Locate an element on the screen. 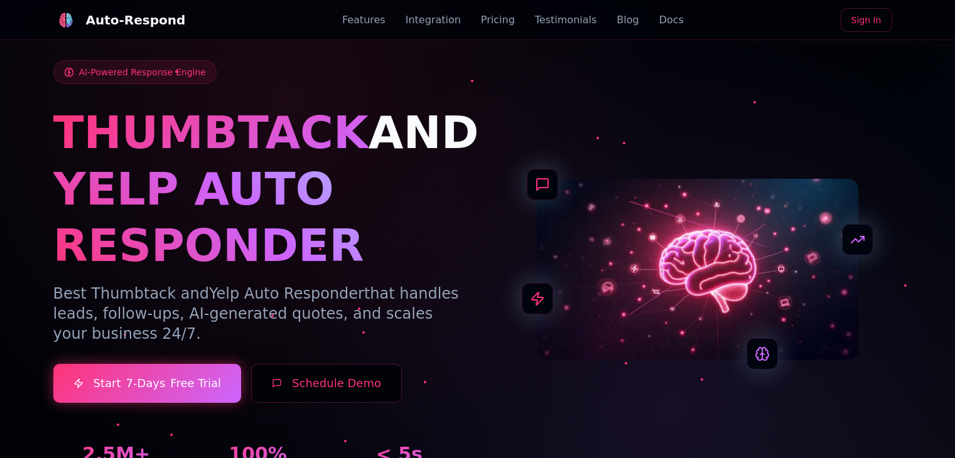 The height and width of the screenshot is (458, 955). a: Auto-Respond is located at coordinates (119, 20).